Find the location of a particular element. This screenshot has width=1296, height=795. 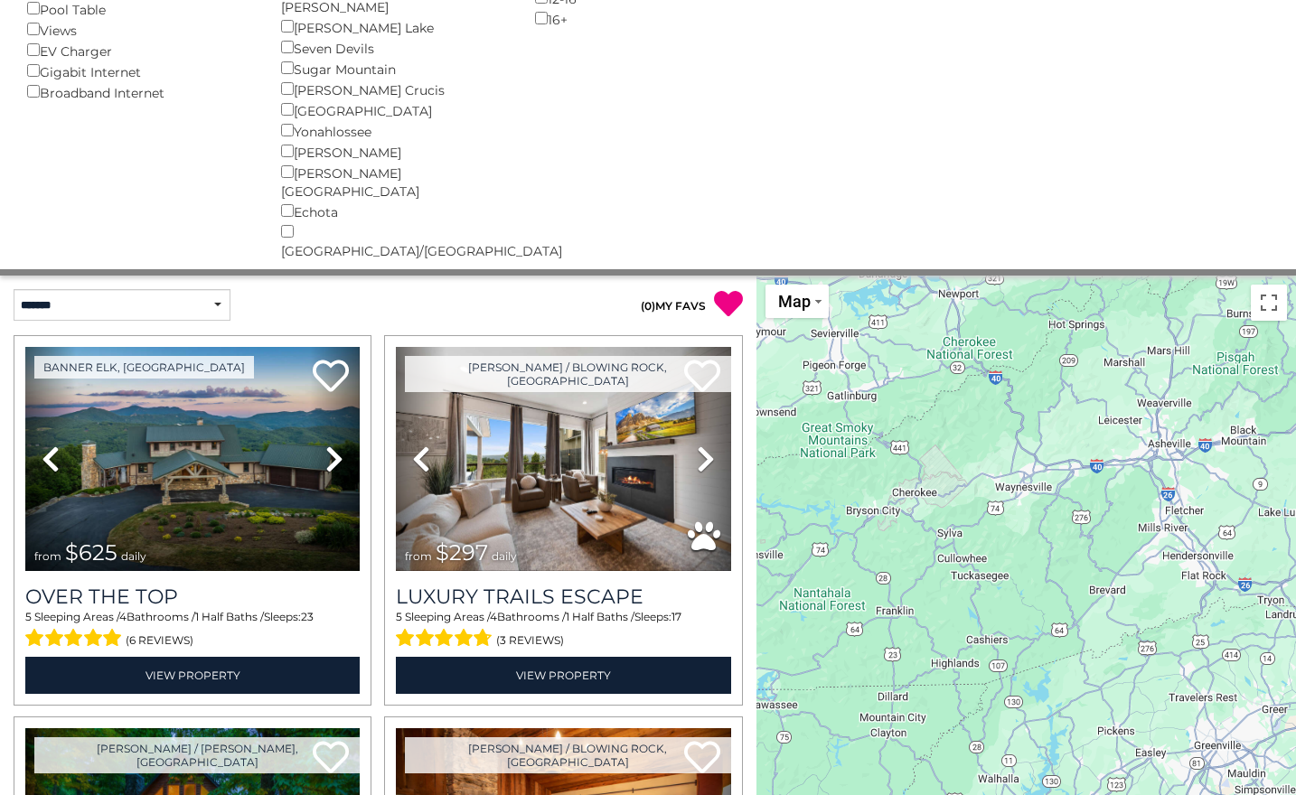

span: (6 reviews) is located at coordinates (159, 641).